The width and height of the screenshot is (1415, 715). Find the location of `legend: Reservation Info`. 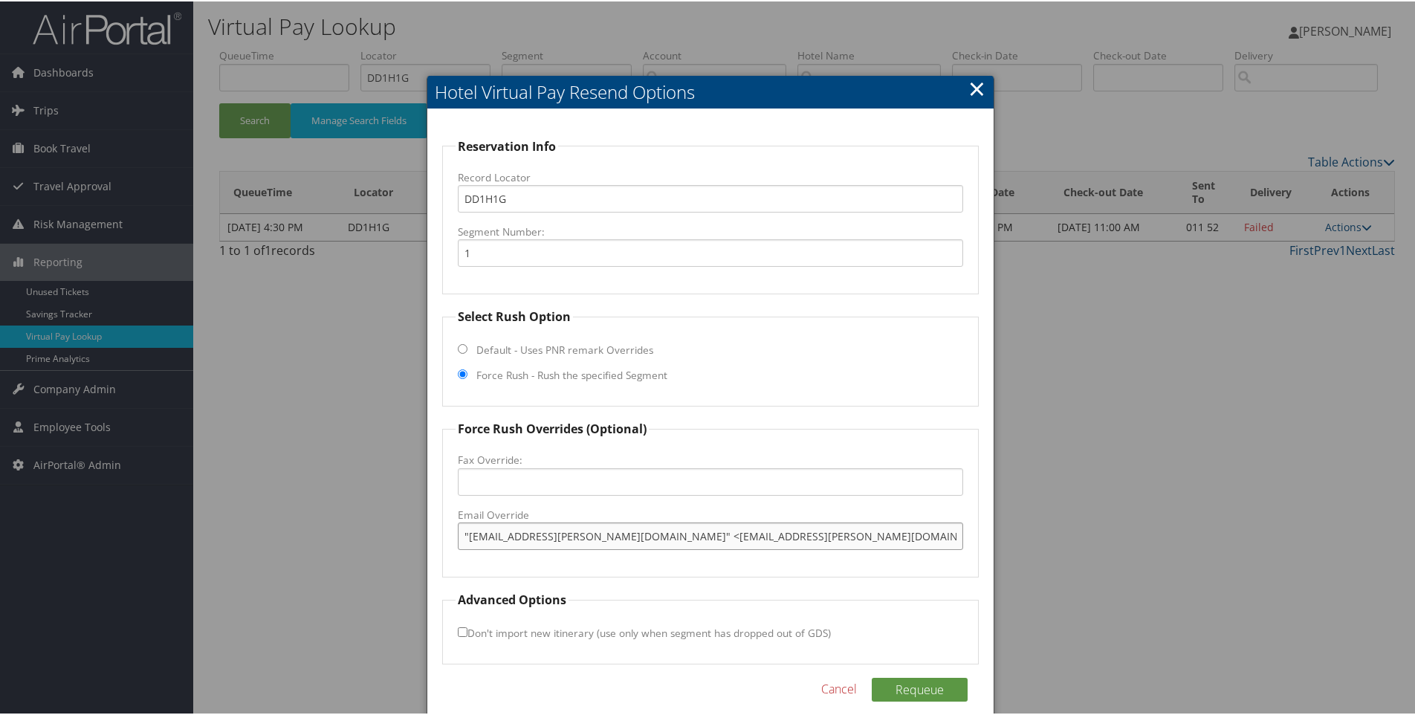

legend: Reservation Info is located at coordinates (507, 145).